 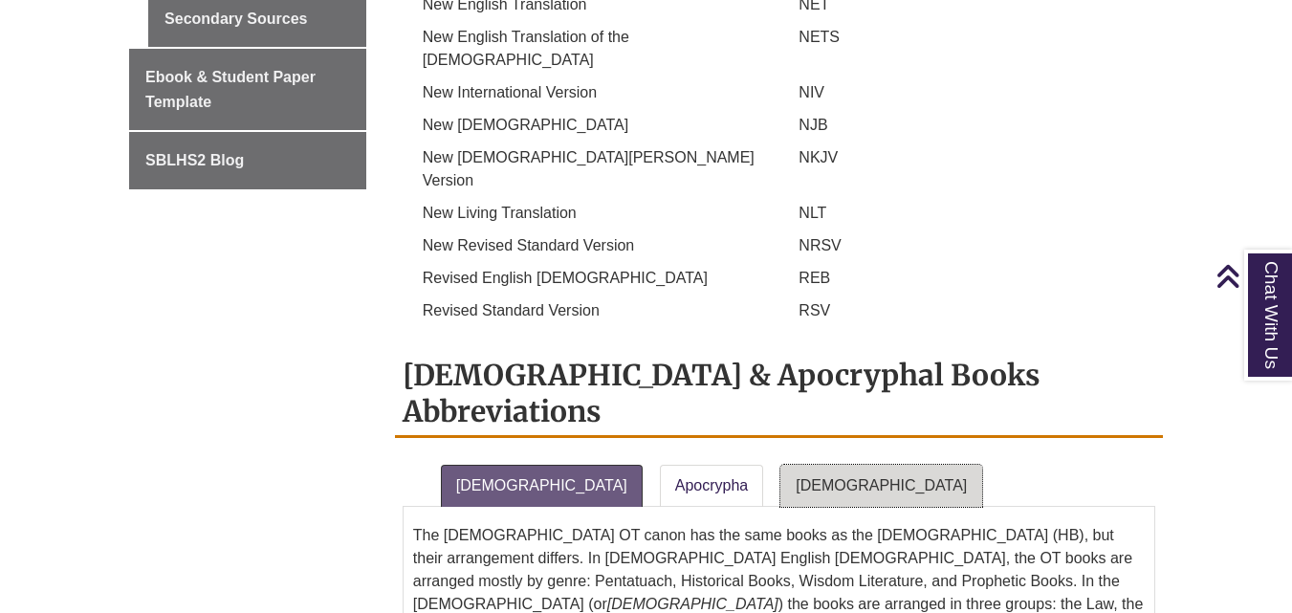 What do you see at coordinates (967, 158) in the screenshot?
I see `p: NKJV` at bounding box center [967, 158].